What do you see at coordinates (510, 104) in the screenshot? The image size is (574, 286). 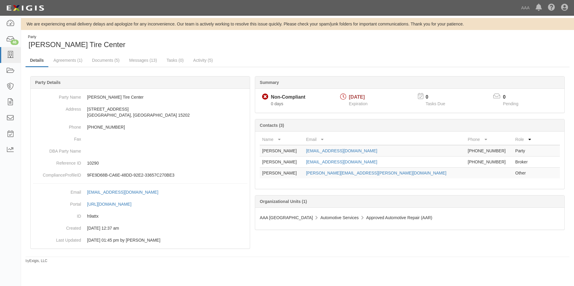 I see `span: Pending` at bounding box center [510, 104].